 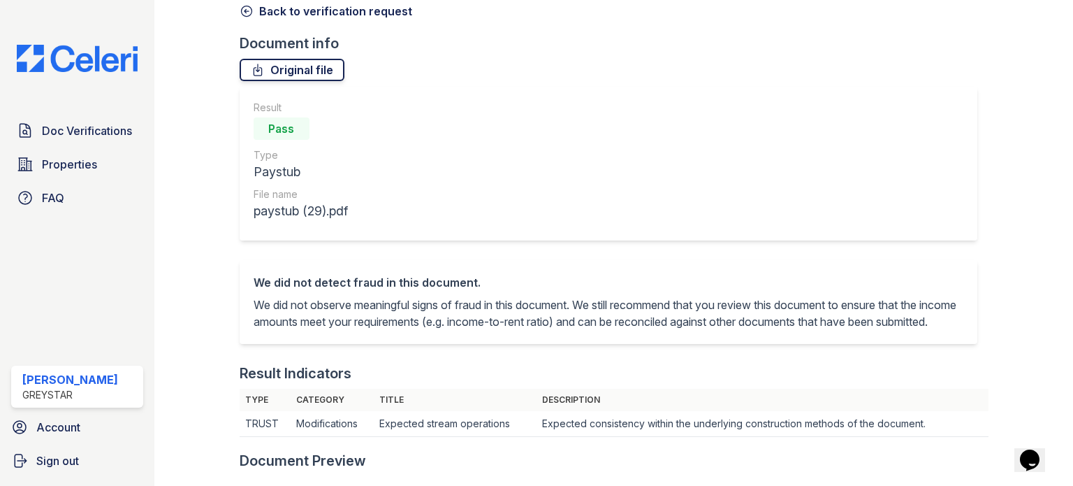 I want to click on p: We did not observe meaningful signs of fraud in this document. We still recommend that you review..., so click(x=609, y=313).